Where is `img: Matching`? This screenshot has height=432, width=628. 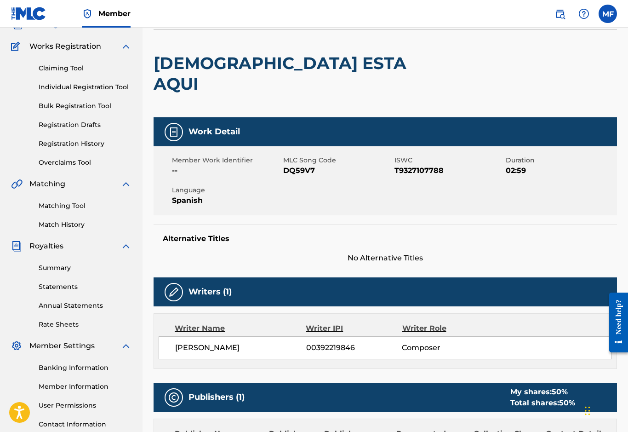 img: Matching is located at coordinates (17, 184).